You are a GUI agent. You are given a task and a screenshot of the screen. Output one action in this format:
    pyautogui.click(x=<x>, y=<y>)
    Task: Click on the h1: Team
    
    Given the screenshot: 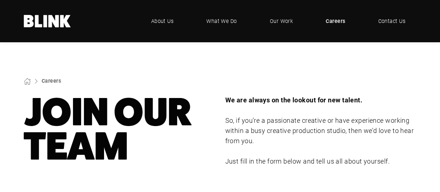 What is the action you would take?
    pyautogui.click(x=119, y=130)
    